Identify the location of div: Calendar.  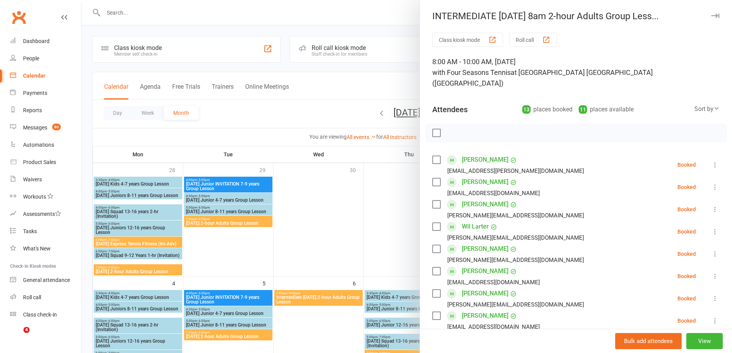
(34, 76).